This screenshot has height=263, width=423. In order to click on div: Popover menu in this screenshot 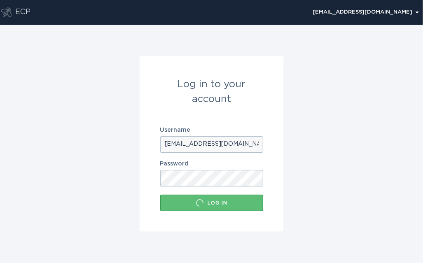, I will do `click(366, 12)`.